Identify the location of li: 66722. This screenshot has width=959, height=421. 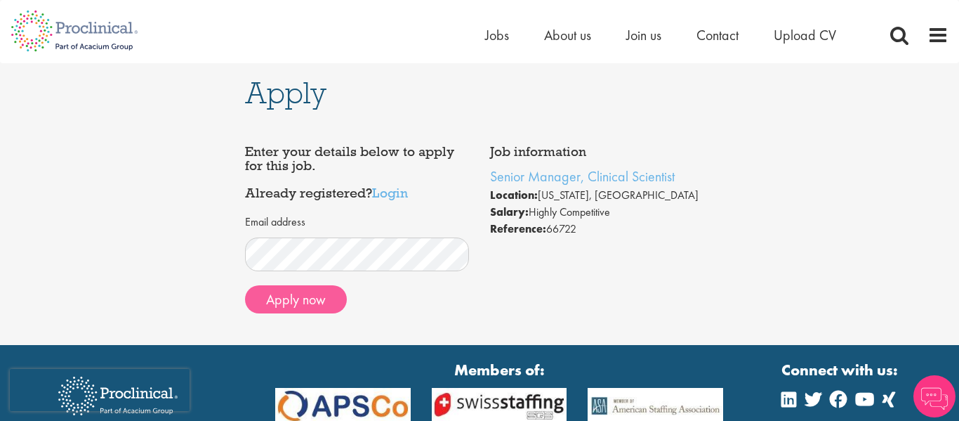
(602, 229).